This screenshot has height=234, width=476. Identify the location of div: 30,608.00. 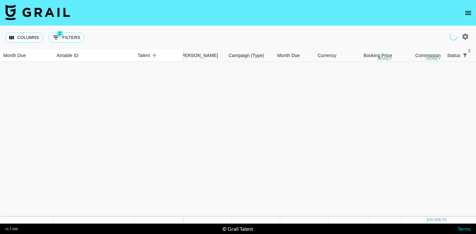
(437, 219).